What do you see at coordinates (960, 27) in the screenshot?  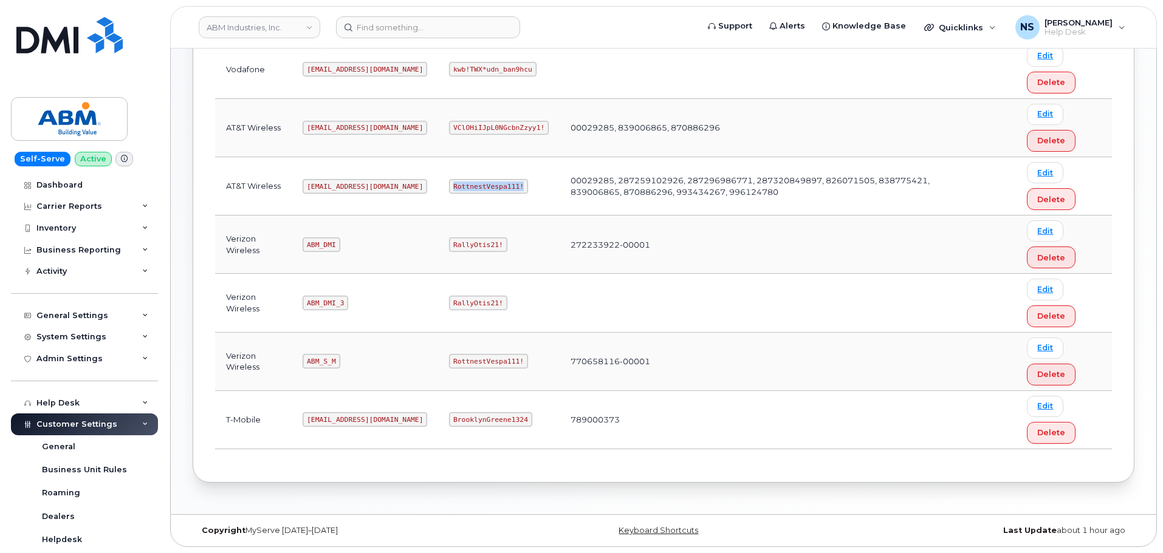 I see `span: Quicklinks` at bounding box center [960, 27].